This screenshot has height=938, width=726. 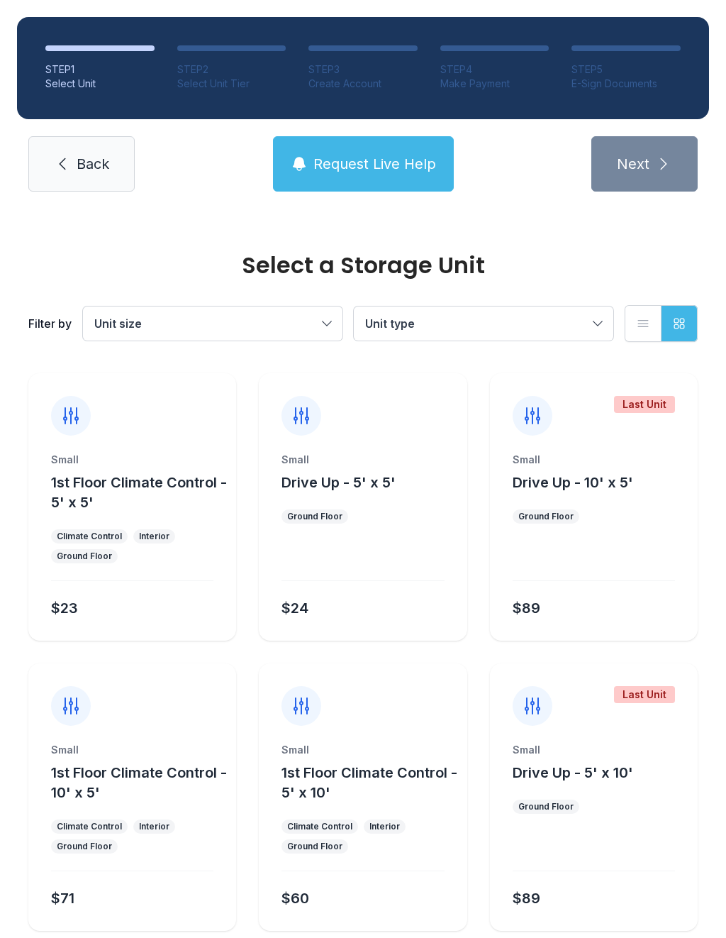 I want to click on div: E-Sign Documents, so click(x=626, y=84).